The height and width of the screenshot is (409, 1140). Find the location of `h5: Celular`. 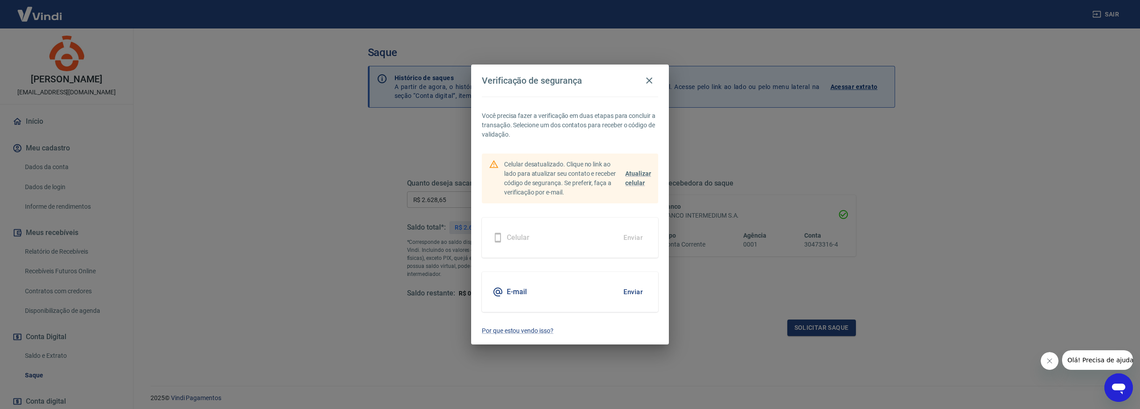

h5: Celular is located at coordinates (518, 238).